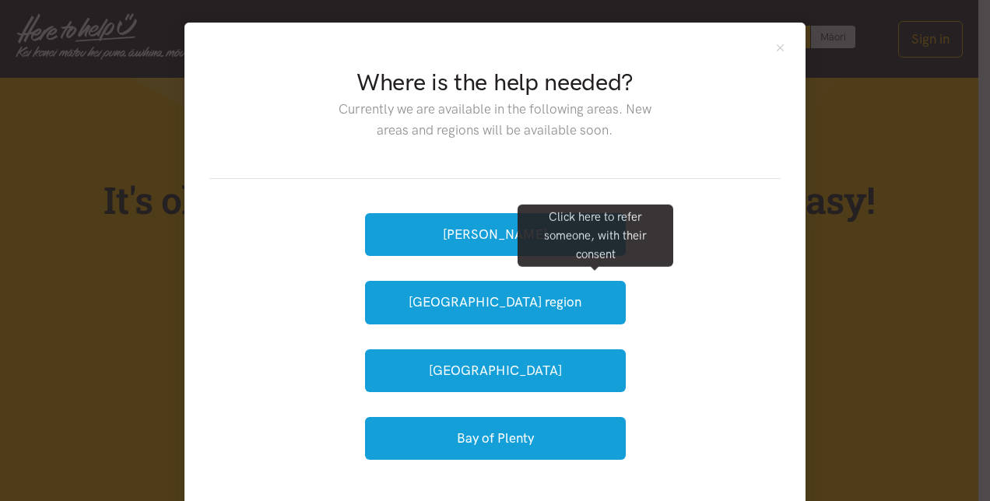  I want to click on h2: Where is the help needed?, so click(494, 83).